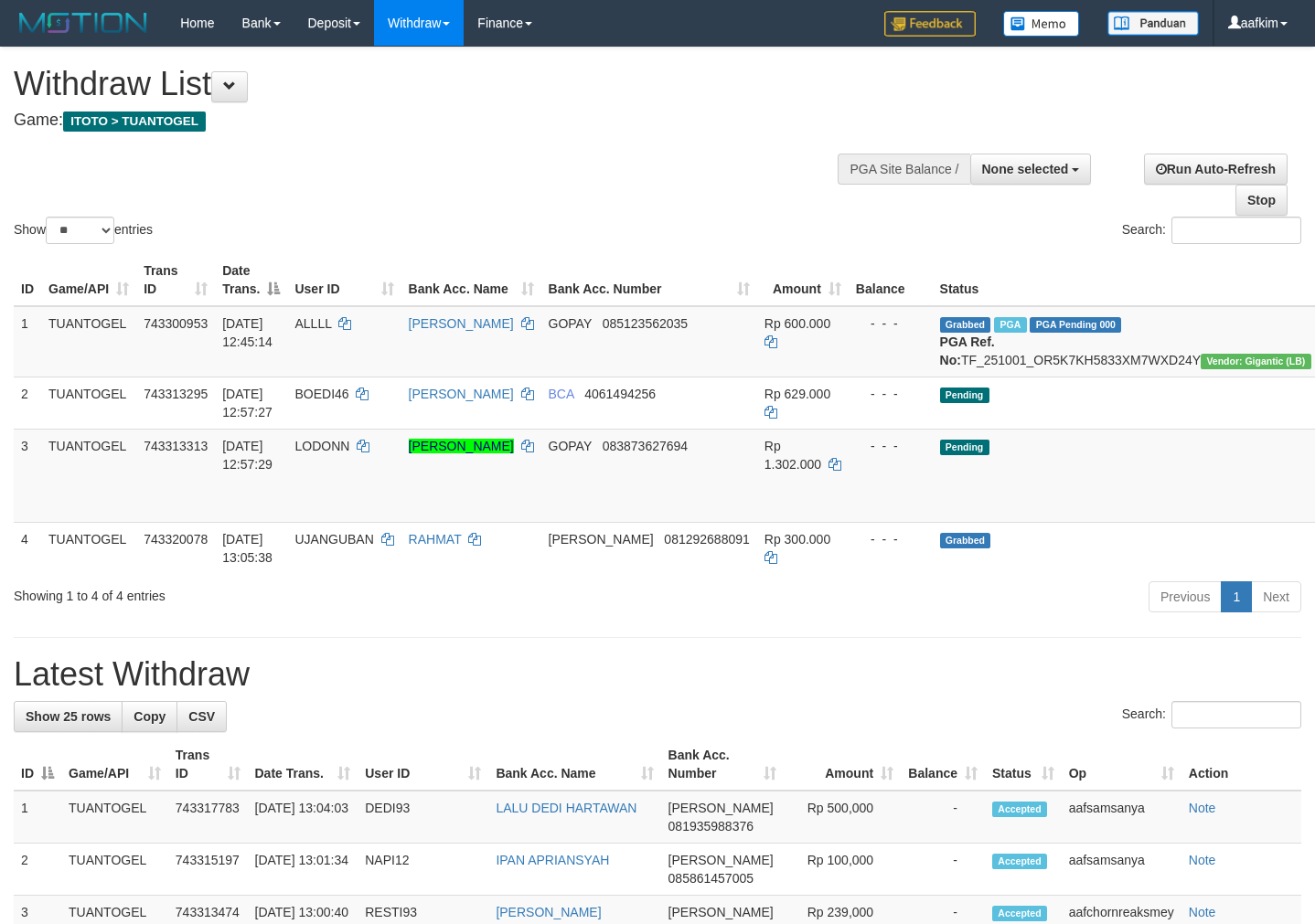 The height and width of the screenshot is (924, 1315). What do you see at coordinates (67, 717) in the screenshot?
I see `a: Show 25 rows` at bounding box center [67, 717].